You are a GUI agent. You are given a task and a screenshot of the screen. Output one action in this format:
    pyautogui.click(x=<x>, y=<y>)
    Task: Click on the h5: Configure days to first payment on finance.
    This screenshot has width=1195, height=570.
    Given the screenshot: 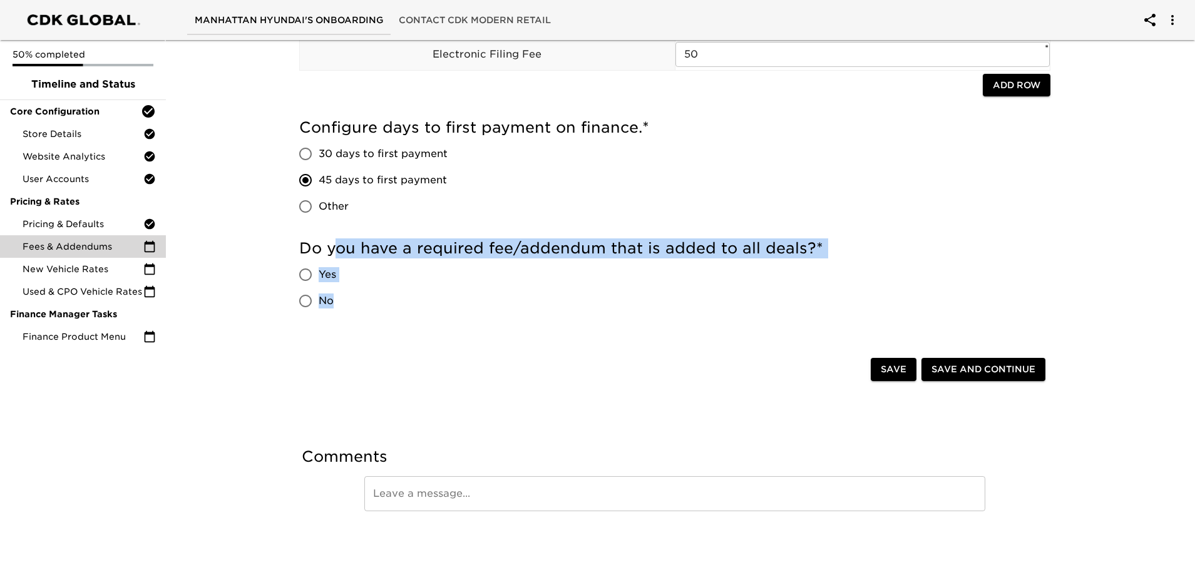 What is the action you would take?
    pyautogui.click(x=675, y=128)
    